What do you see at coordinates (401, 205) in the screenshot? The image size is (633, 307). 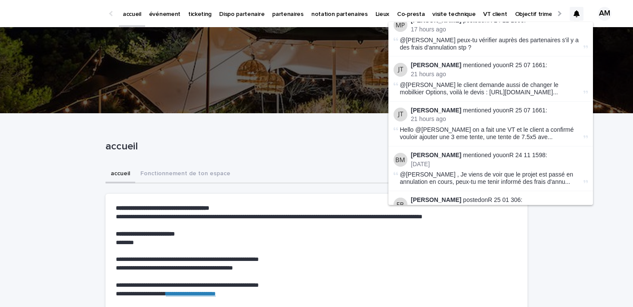 I see `img: Esteban Bolanos` at bounding box center [401, 205].